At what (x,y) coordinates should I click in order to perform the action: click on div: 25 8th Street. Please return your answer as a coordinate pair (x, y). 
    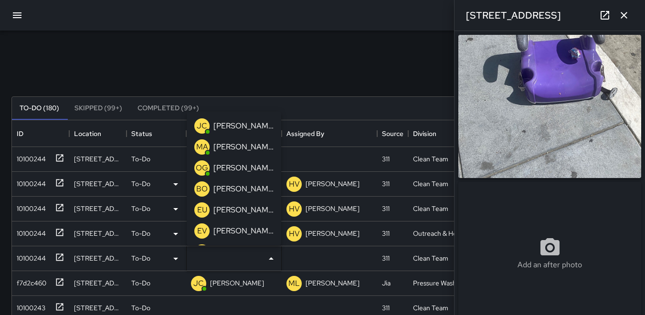
    Looking at the image, I should click on (98, 258).